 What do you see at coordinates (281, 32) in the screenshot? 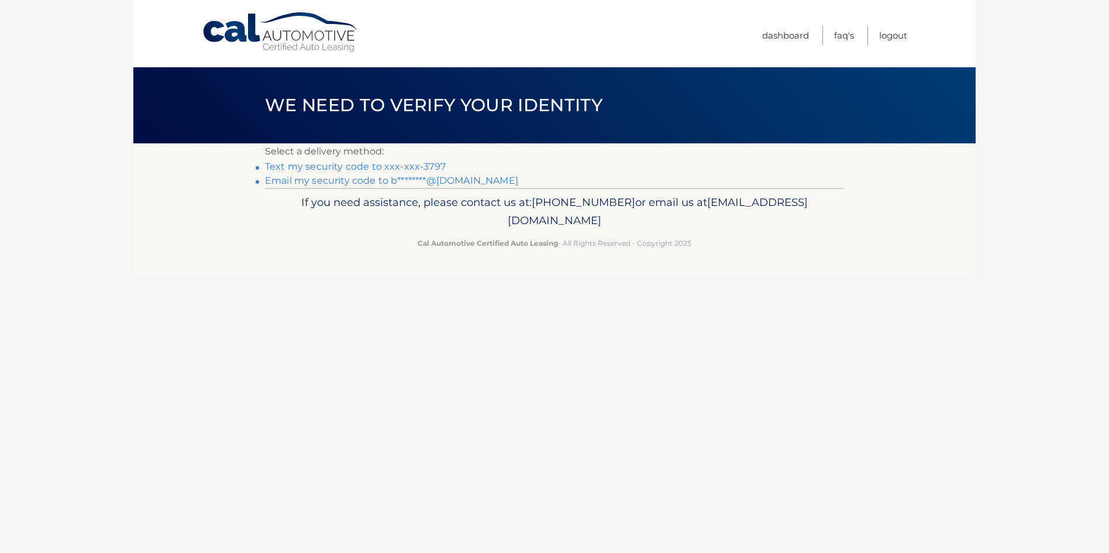
I see `a: Cal Automotive` at bounding box center [281, 32].